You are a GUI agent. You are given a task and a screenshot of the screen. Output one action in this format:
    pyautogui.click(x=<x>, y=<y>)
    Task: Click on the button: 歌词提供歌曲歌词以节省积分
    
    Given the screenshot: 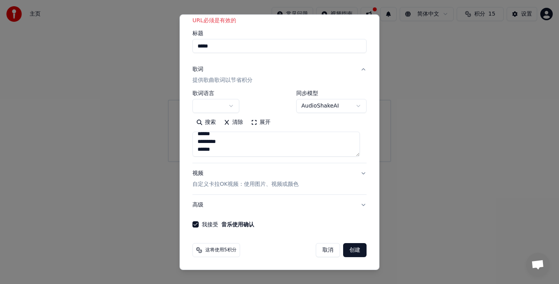 What is the action you would take?
    pyautogui.click(x=279, y=75)
    